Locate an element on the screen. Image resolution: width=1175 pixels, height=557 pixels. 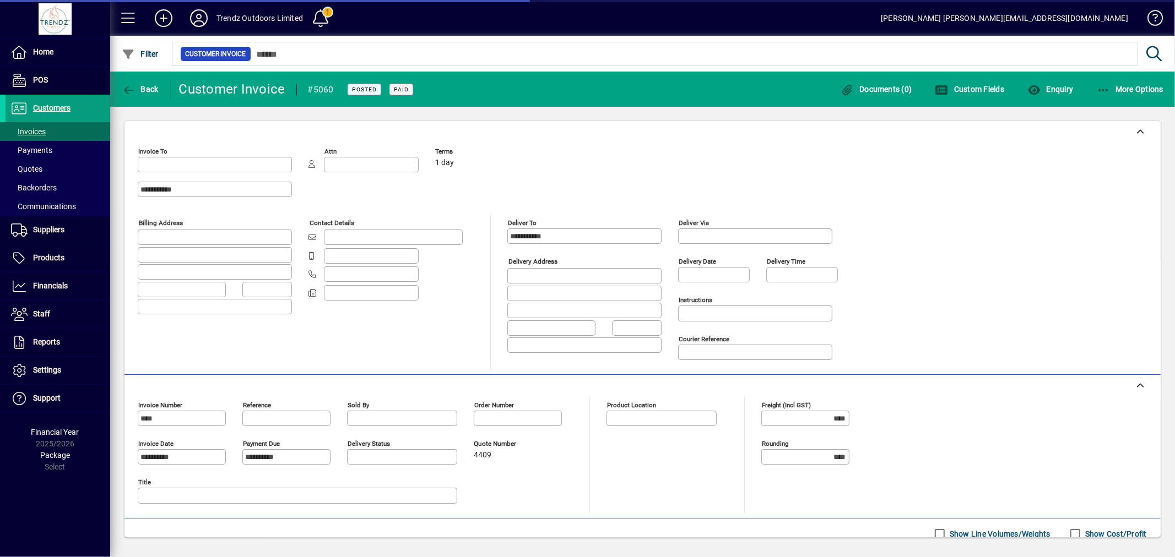
span: 1 day is located at coordinates (444, 163).